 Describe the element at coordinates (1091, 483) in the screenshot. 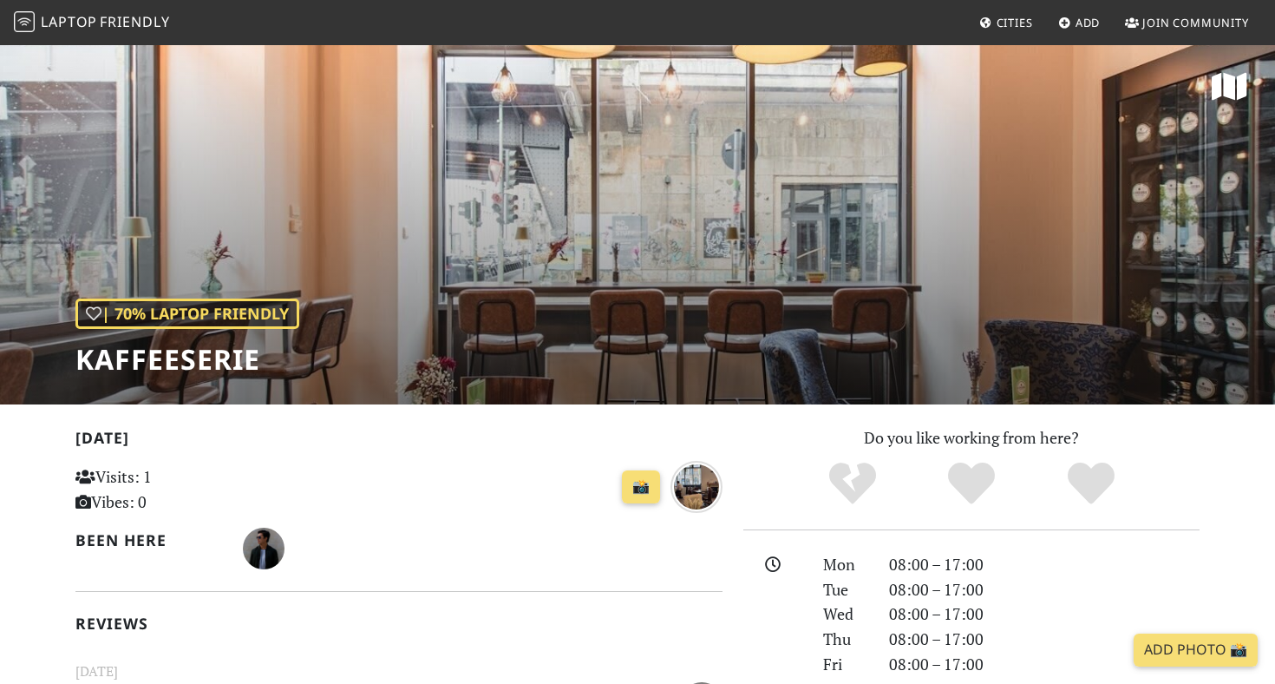

I see `div: Definitely!` at that location.